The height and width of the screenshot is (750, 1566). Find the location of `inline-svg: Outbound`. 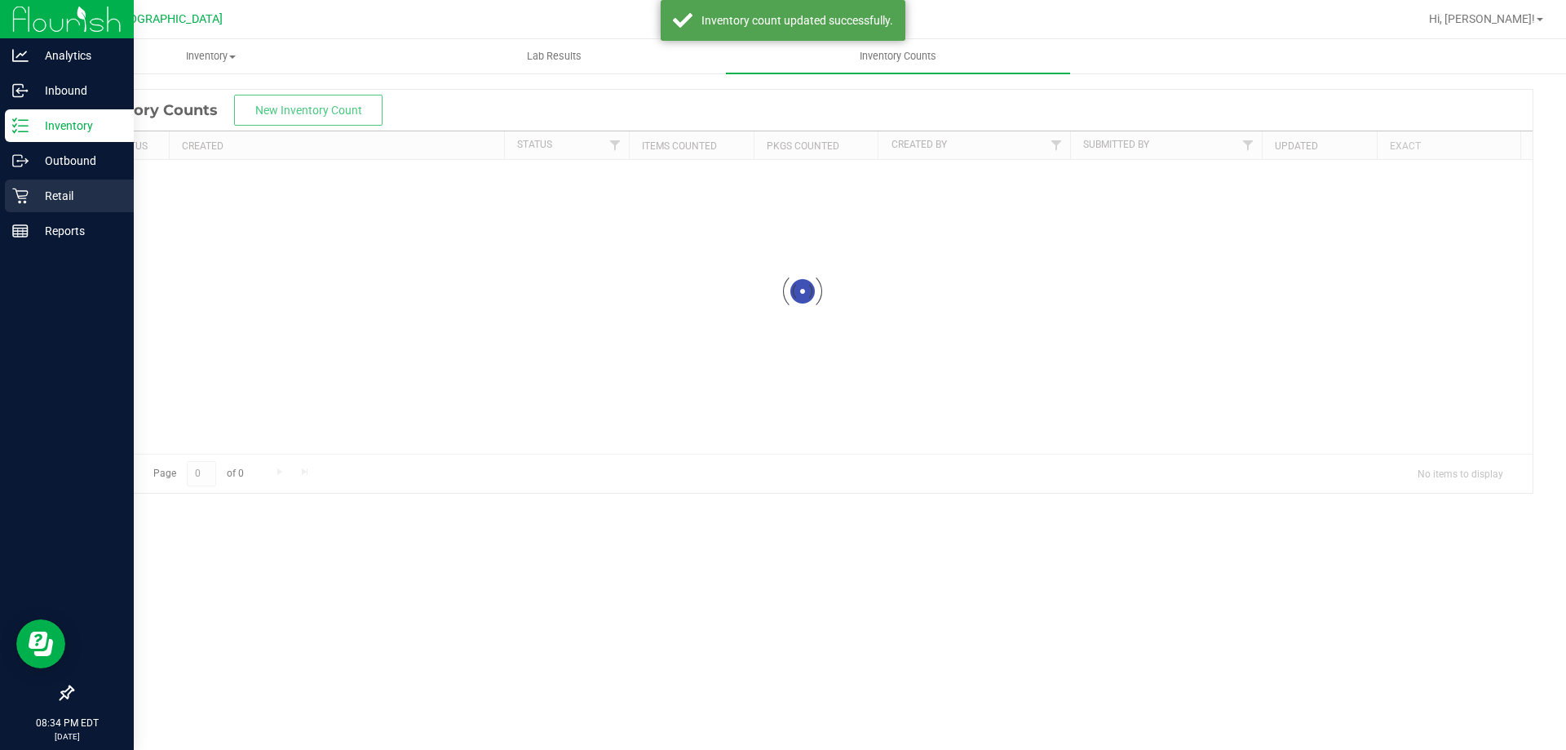

inline-svg: Outbound is located at coordinates (20, 161).